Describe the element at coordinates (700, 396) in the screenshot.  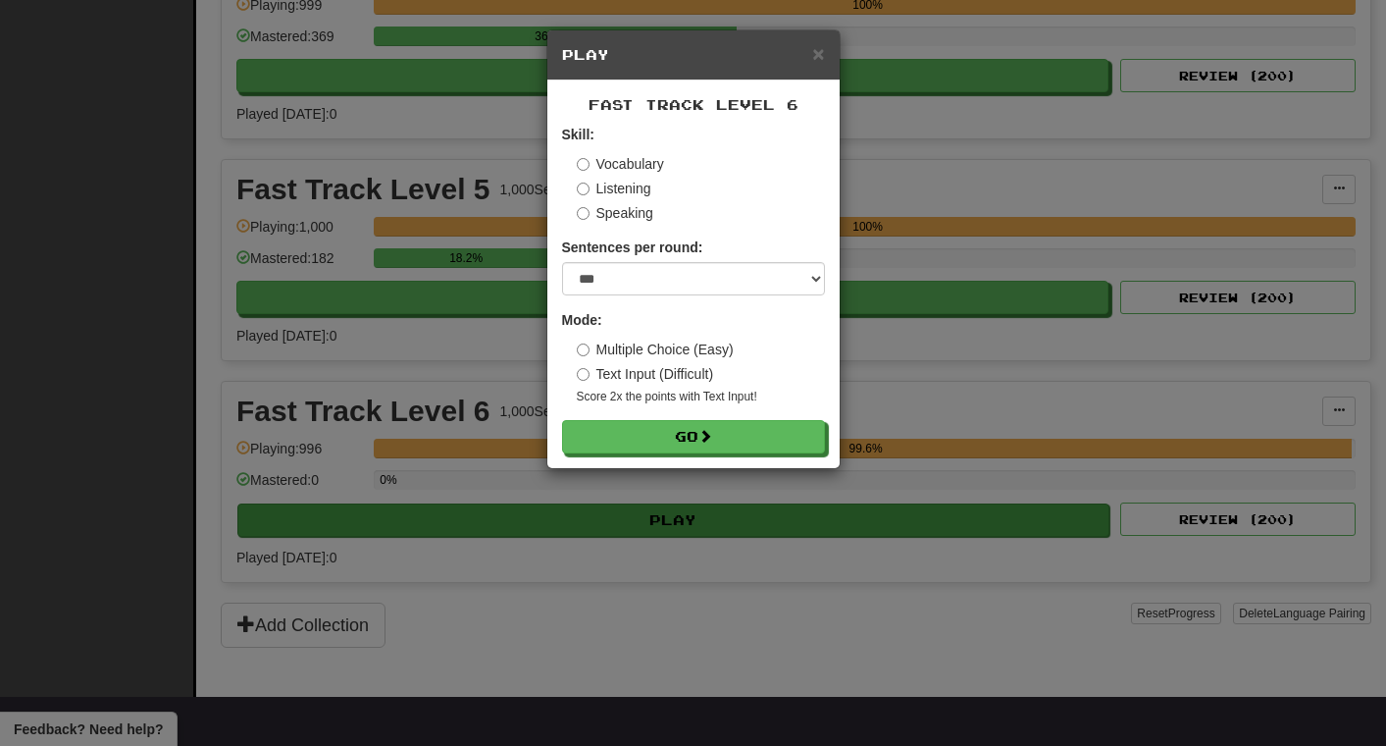
I see `small: Score 2x the points with Text Input !` at that location.